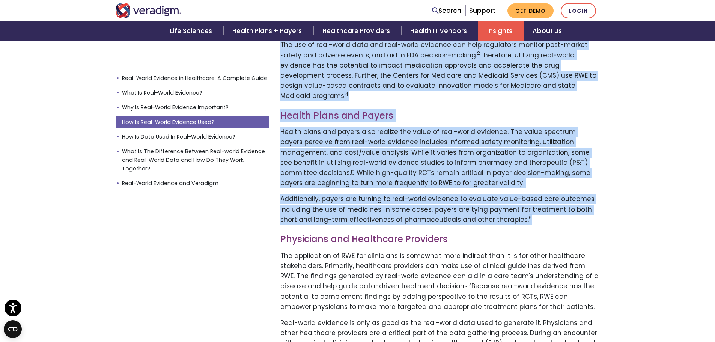 This screenshot has width=715, height=342. I want to click on h3: Health Plans and Payers, so click(440, 116).